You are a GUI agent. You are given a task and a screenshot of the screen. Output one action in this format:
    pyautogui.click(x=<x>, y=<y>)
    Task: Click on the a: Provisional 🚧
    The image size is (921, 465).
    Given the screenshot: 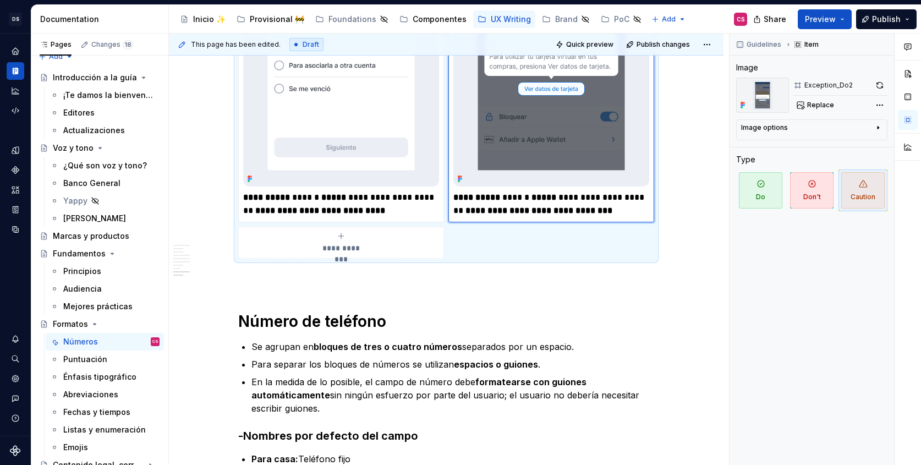 What is the action you would take?
    pyautogui.click(x=270, y=19)
    